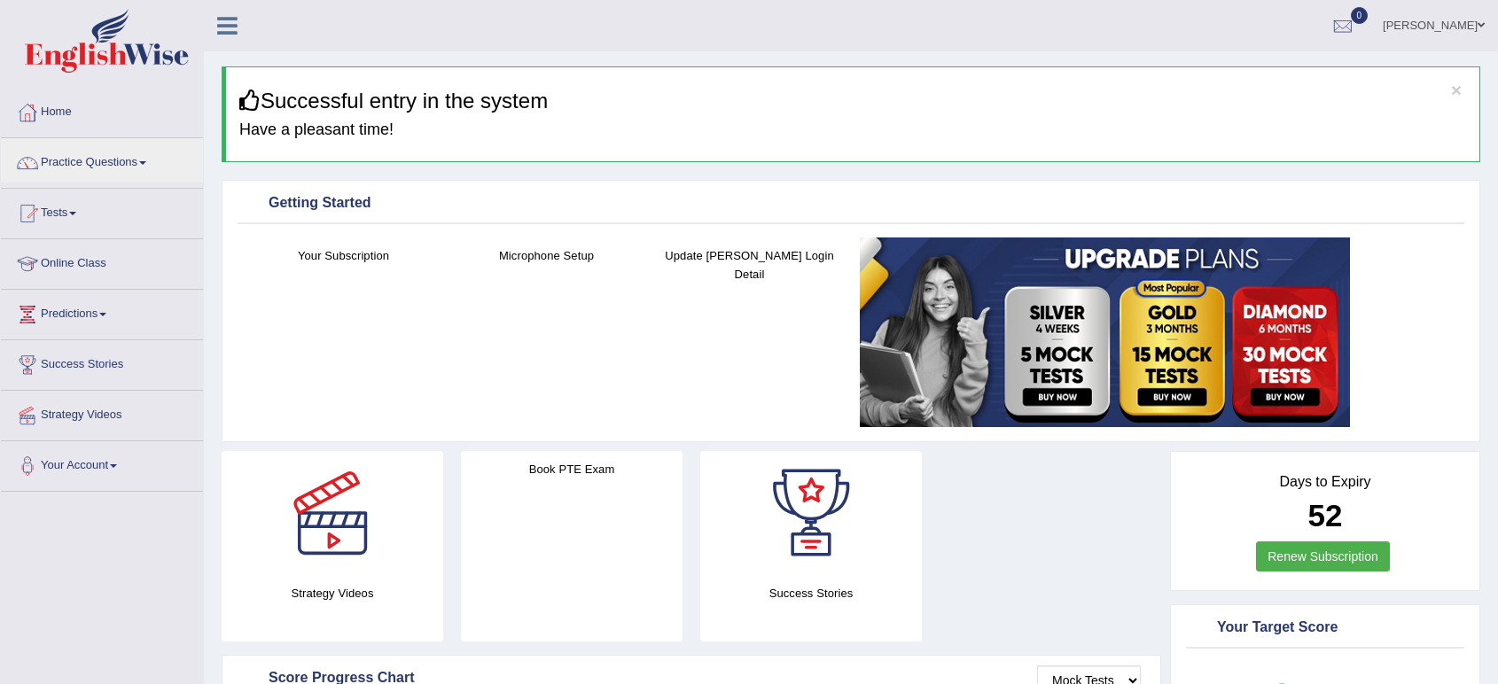  I want to click on a: Predictions, so click(102, 312).